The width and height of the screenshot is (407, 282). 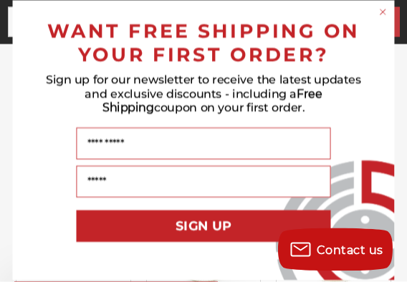 I want to click on button: Close dialog, so click(x=383, y=13).